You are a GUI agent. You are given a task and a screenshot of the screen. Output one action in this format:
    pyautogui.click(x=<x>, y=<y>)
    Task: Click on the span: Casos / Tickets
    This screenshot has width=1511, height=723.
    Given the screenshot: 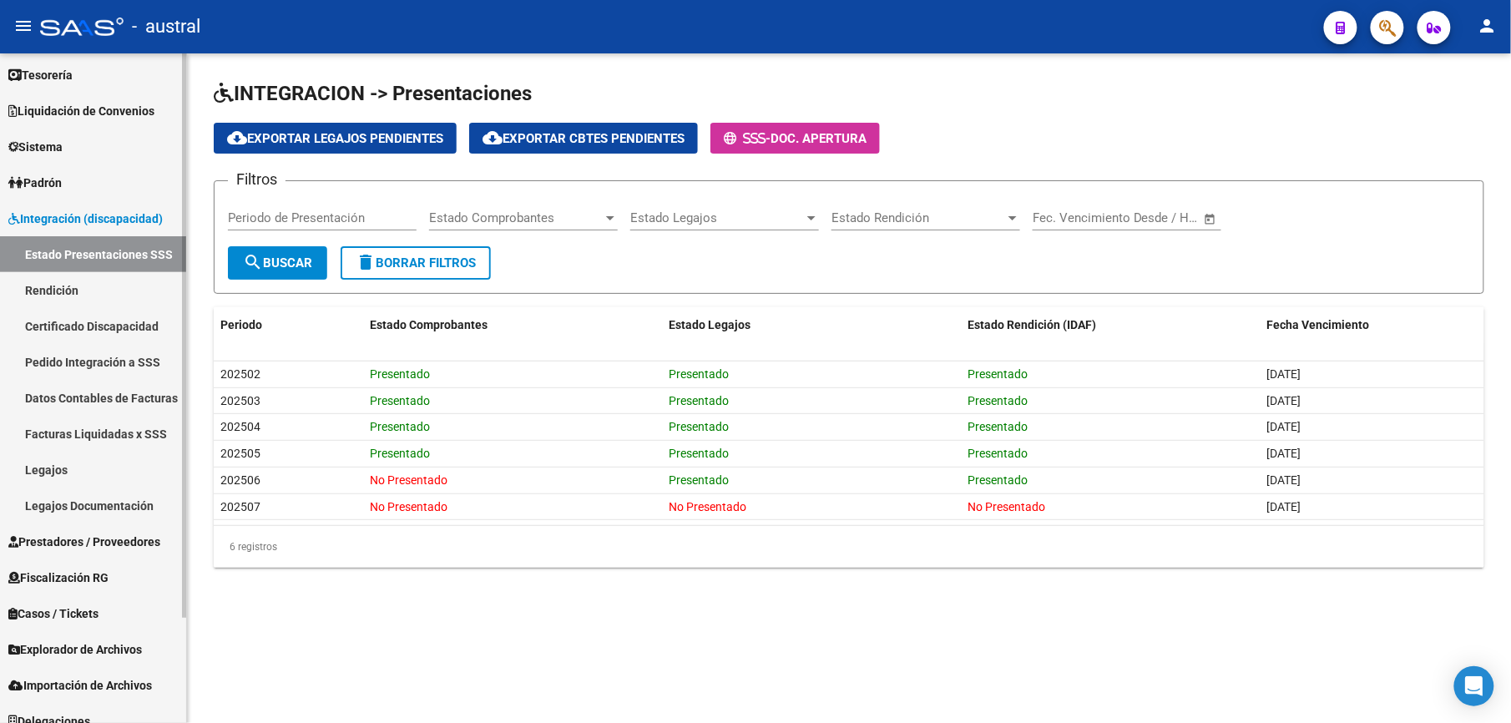 What is the action you would take?
    pyautogui.click(x=53, y=613)
    